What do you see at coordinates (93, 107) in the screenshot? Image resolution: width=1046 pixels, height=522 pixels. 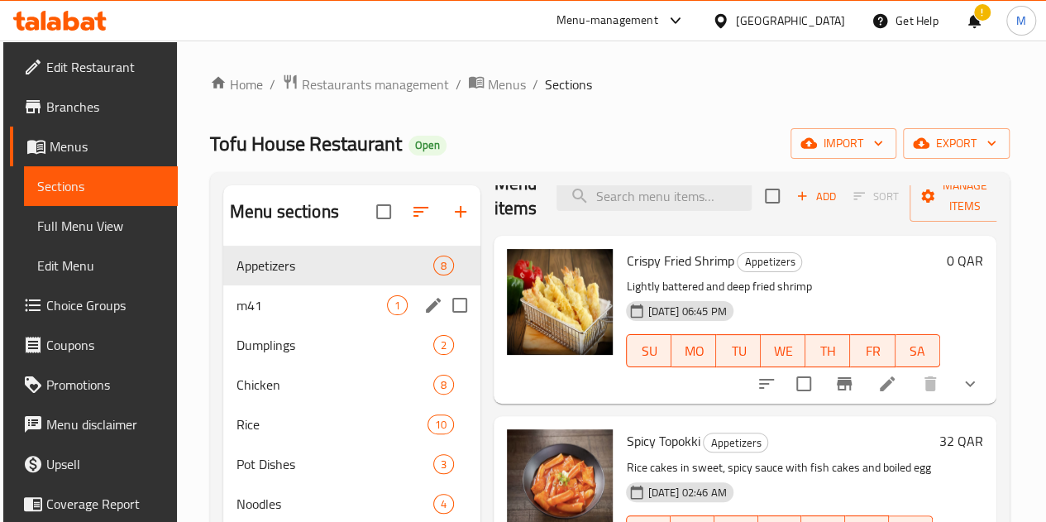 I see `a: Branches` at bounding box center [93, 107].